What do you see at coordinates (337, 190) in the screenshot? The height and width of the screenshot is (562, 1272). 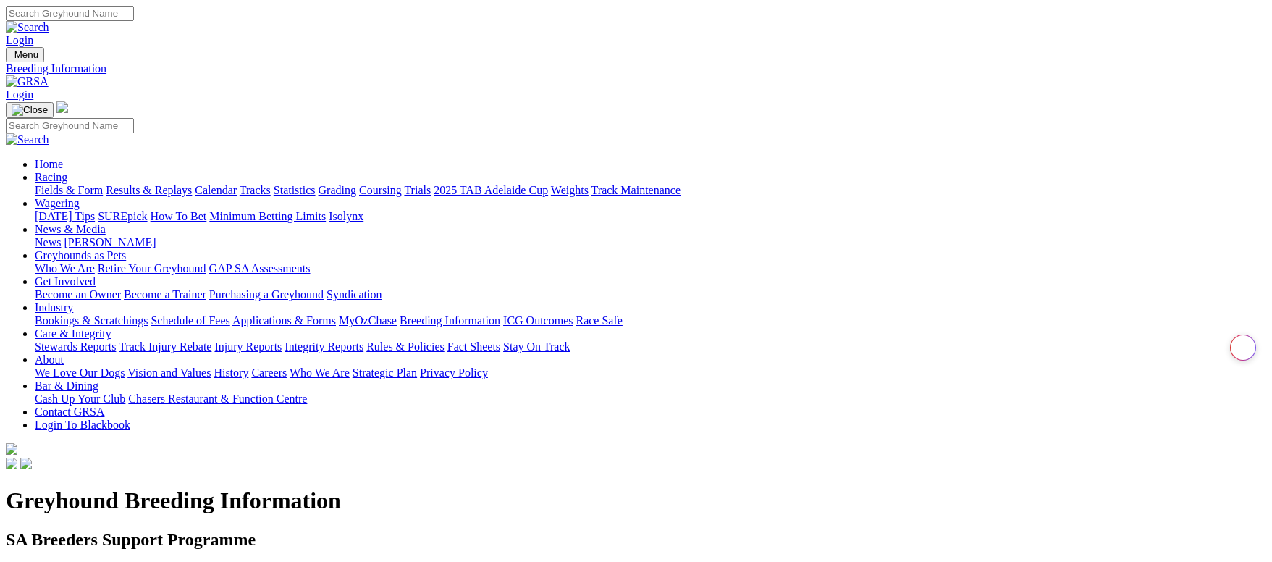 I see `a: Grading` at bounding box center [337, 190].